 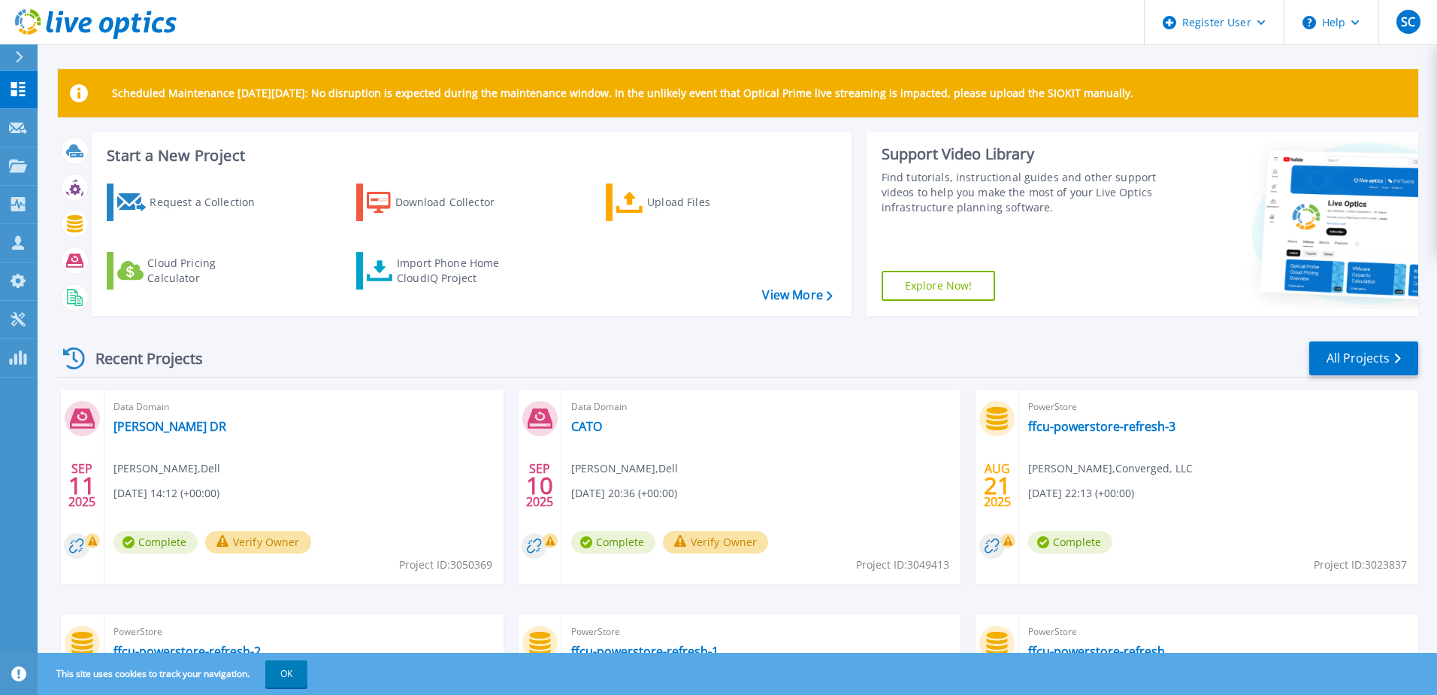 I want to click on a: Download Collector, so click(x=440, y=202).